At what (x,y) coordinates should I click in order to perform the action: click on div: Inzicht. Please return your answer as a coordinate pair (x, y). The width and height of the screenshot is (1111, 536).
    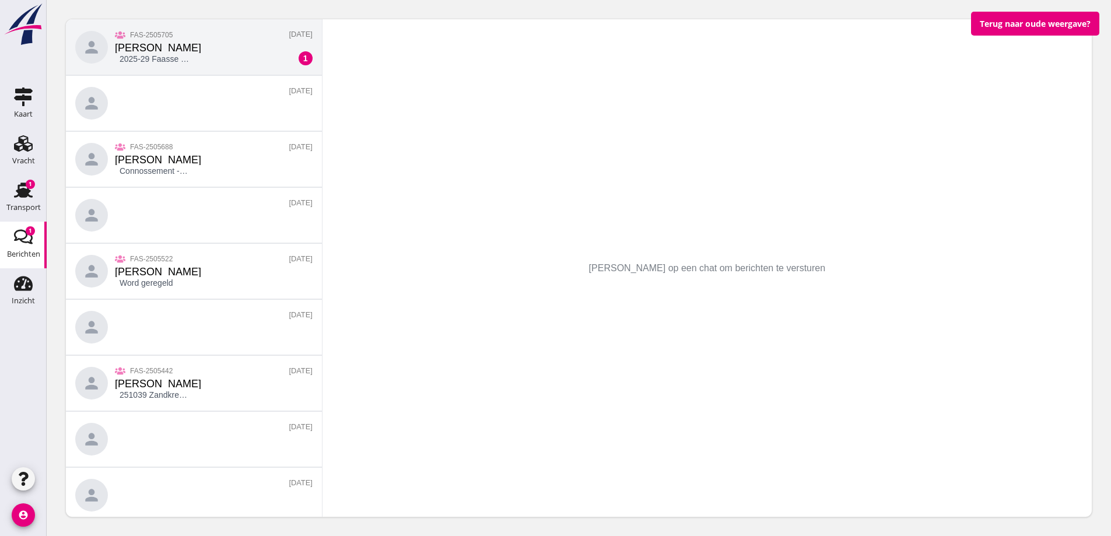
    Looking at the image, I should click on (23, 300).